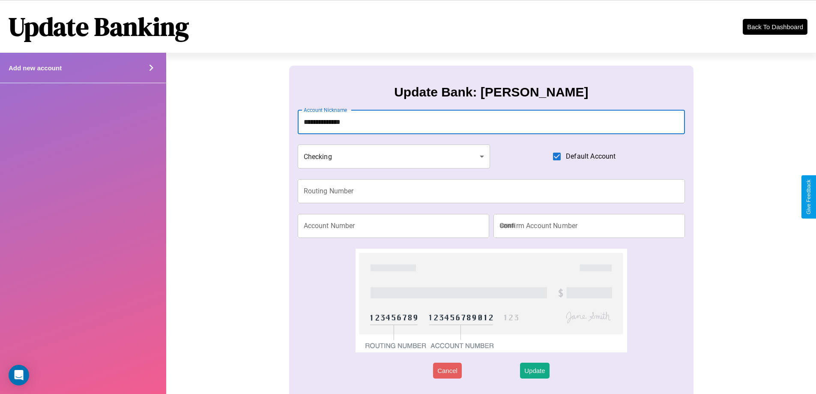 The width and height of the screenshot is (816, 394). I want to click on h1: Update Banking, so click(99, 27).